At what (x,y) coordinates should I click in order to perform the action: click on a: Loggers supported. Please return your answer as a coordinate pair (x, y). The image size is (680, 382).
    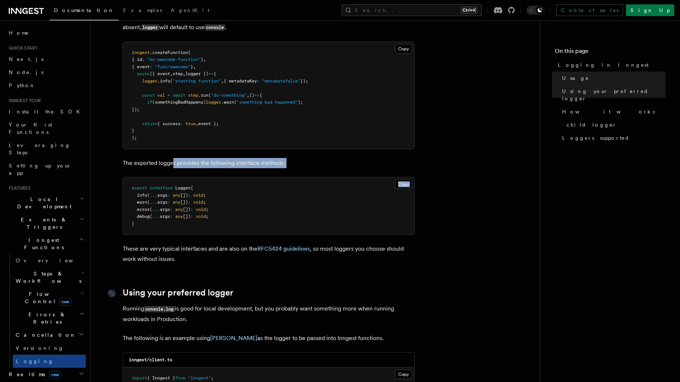
    Looking at the image, I should click on (613, 138).